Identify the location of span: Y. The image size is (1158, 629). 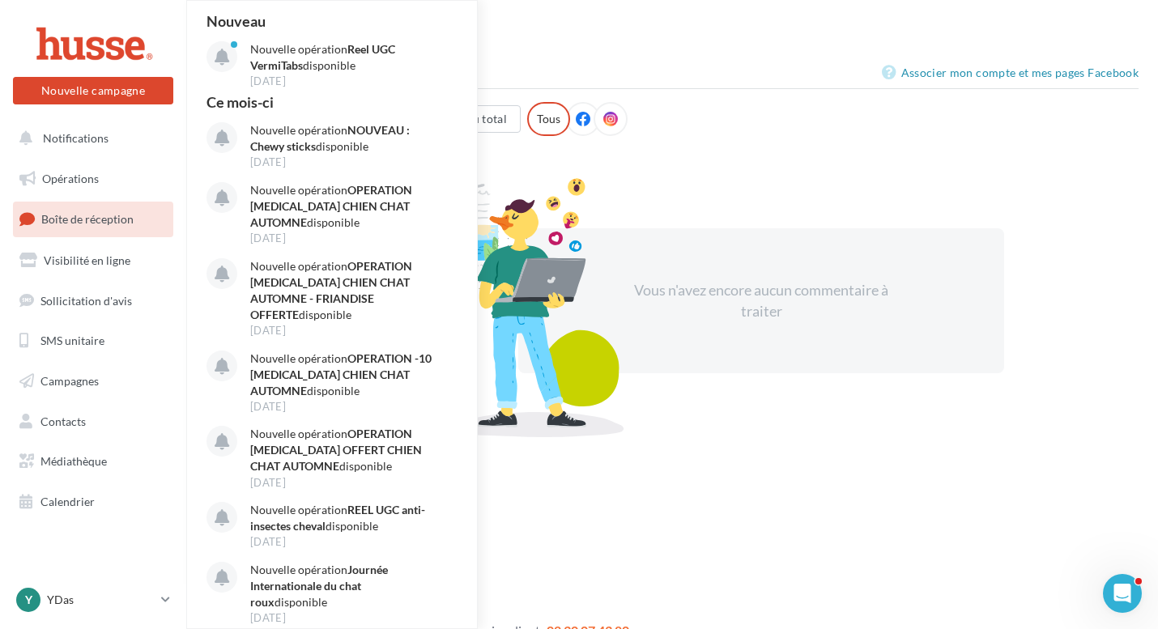
(28, 600).